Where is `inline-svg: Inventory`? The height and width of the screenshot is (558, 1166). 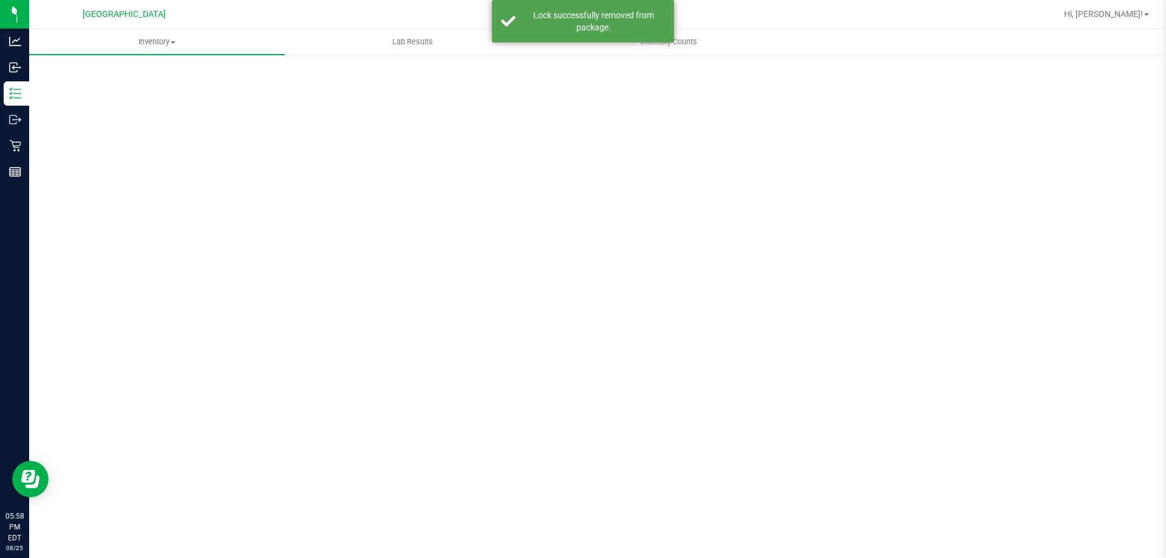 inline-svg: Inventory is located at coordinates (15, 94).